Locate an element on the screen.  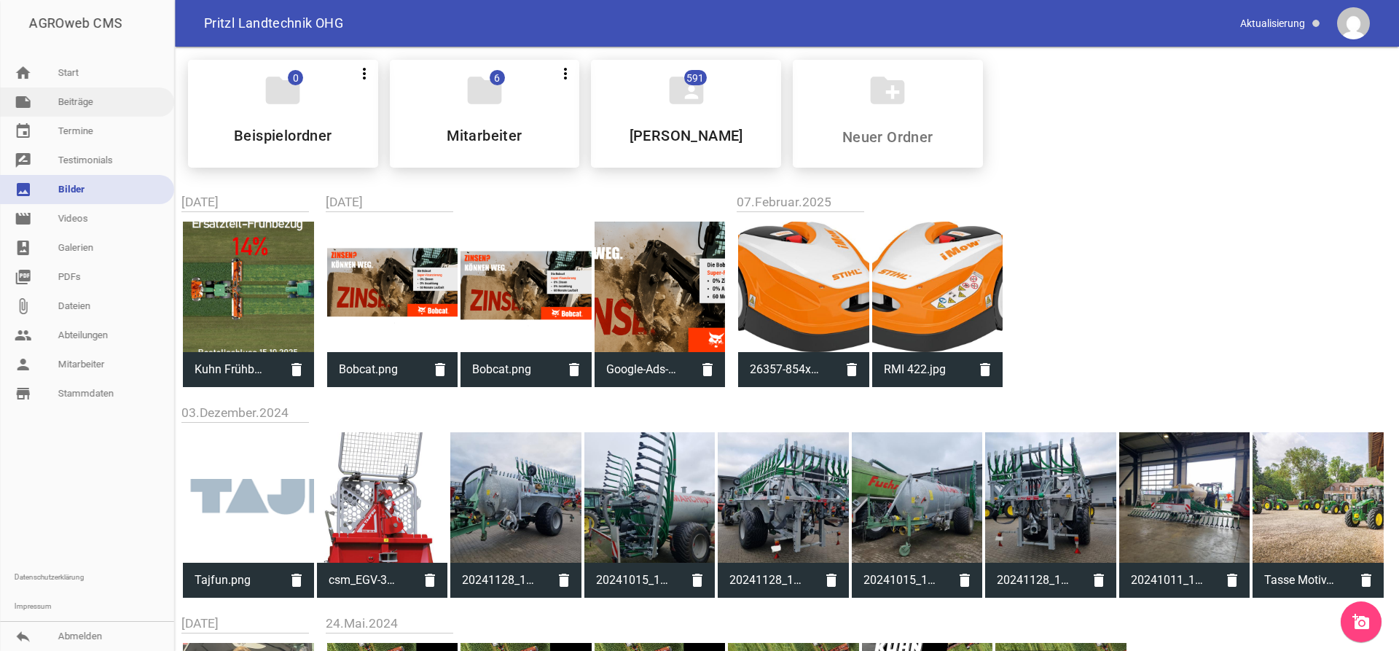
span: Pritzl Landtechnik OHG is located at coordinates (273, 23).